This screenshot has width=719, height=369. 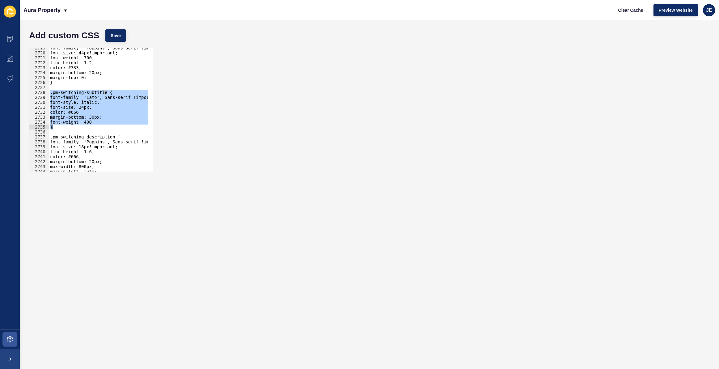 I want to click on div: 2733, so click(x=39, y=117).